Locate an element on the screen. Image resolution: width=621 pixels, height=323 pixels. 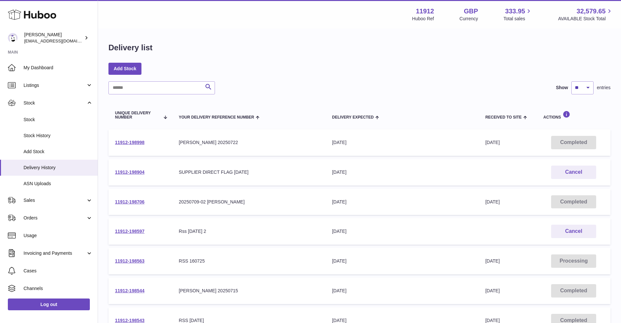
span: Your Delivery Reference Number is located at coordinates (216, 117).